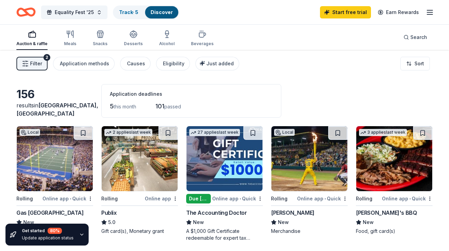 The width and height of the screenshot is (449, 251). Describe the element at coordinates (173, 64) in the screenshot. I see `button: Eligibility` at that location.